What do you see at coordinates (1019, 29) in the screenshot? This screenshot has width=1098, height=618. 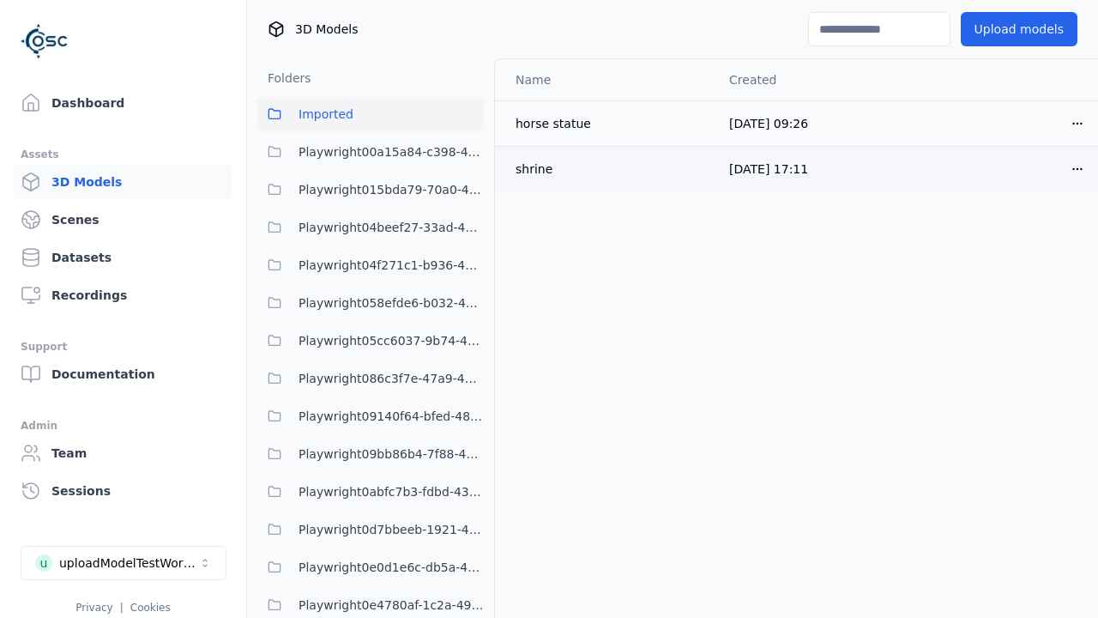 I see `a: Upload models` at bounding box center [1019, 29].